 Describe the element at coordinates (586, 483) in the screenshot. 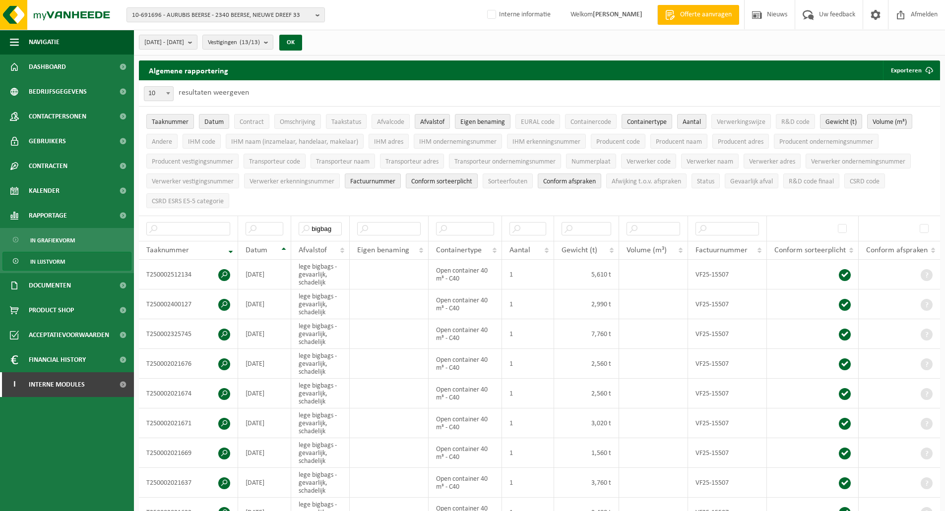

I see `td: 3,760 t` at that location.